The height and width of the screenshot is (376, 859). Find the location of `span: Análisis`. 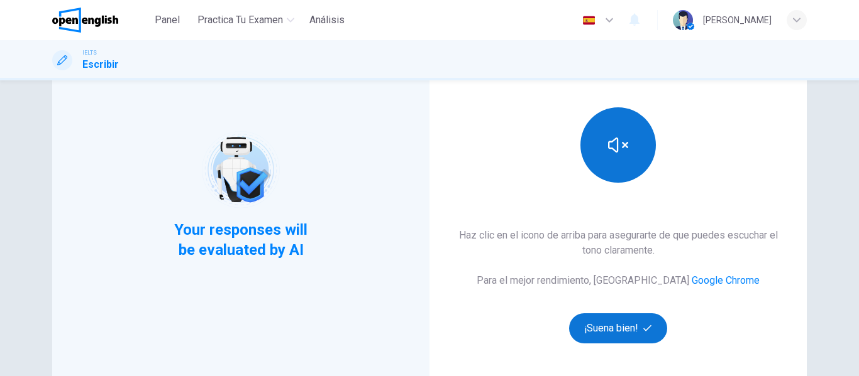

span: Análisis is located at coordinates (327, 20).